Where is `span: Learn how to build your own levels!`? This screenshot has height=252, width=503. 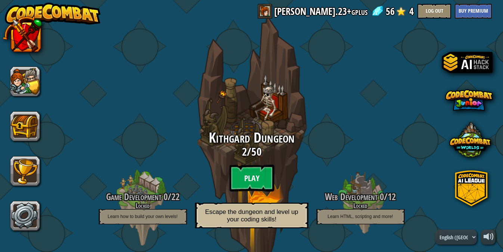
span: Learn how to build your own levels! is located at coordinates (142, 217).